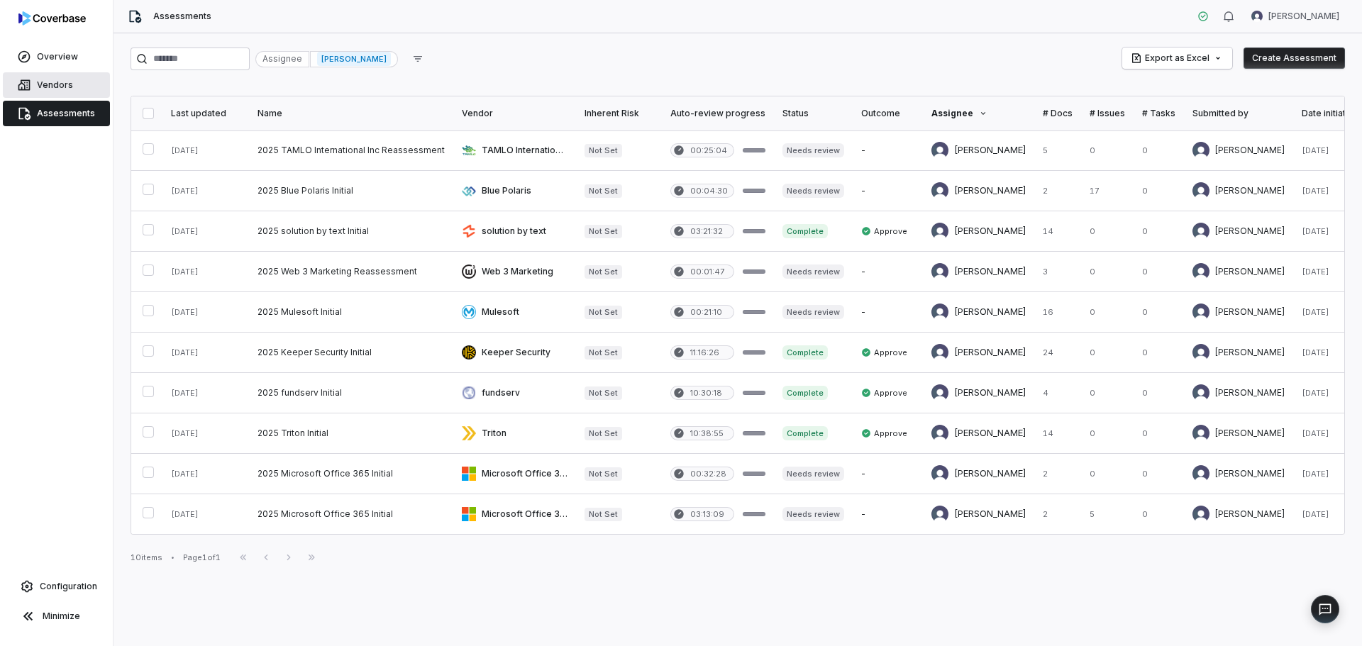 The height and width of the screenshot is (646, 1362). What do you see at coordinates (56, 85) in the screenshot?
I see `a: Vendors` at bounding box center [56, 85].